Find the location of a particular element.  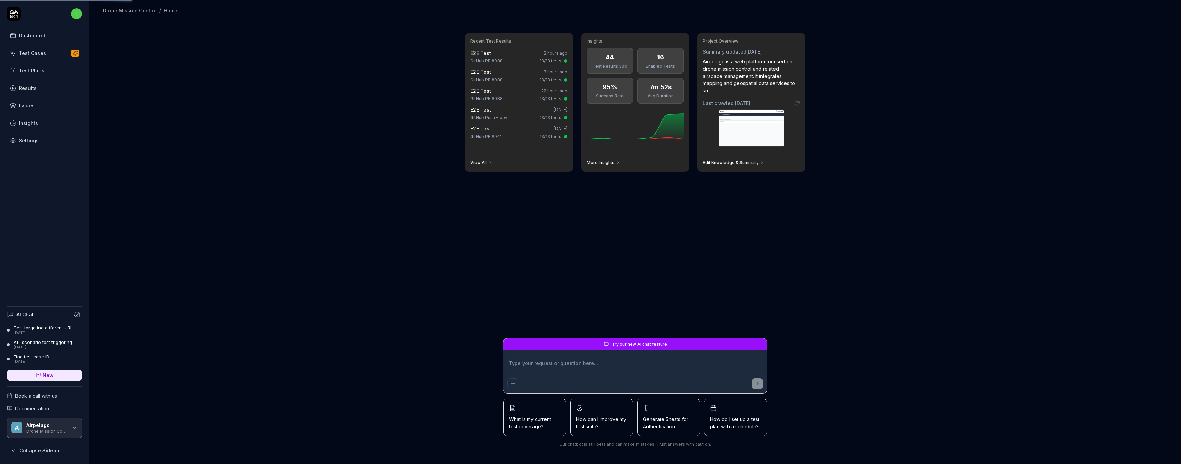

a: Go to crawling settings is located at coordinates (797, 103).